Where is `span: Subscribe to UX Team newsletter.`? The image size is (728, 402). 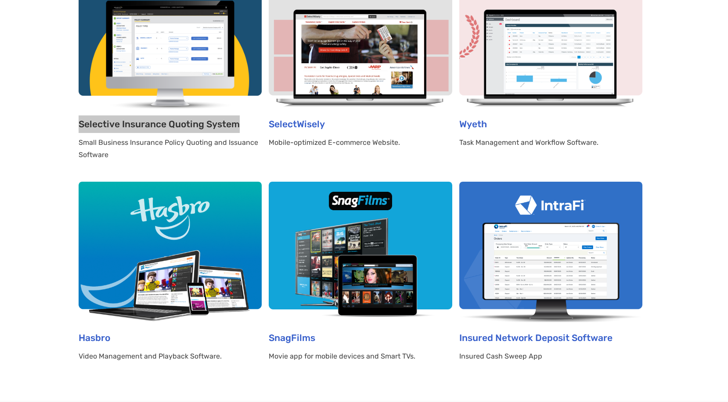
span: Subscribe to UX Team newsletter. is located at coordinates (176, 126).